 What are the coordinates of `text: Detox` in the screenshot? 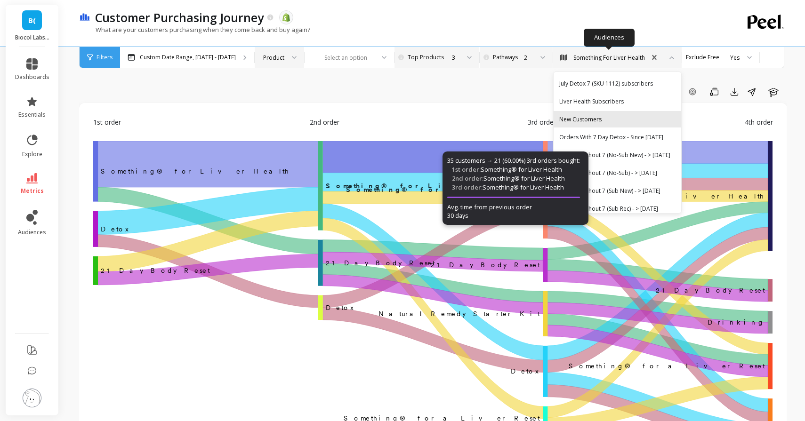 It's located at (340, 308).